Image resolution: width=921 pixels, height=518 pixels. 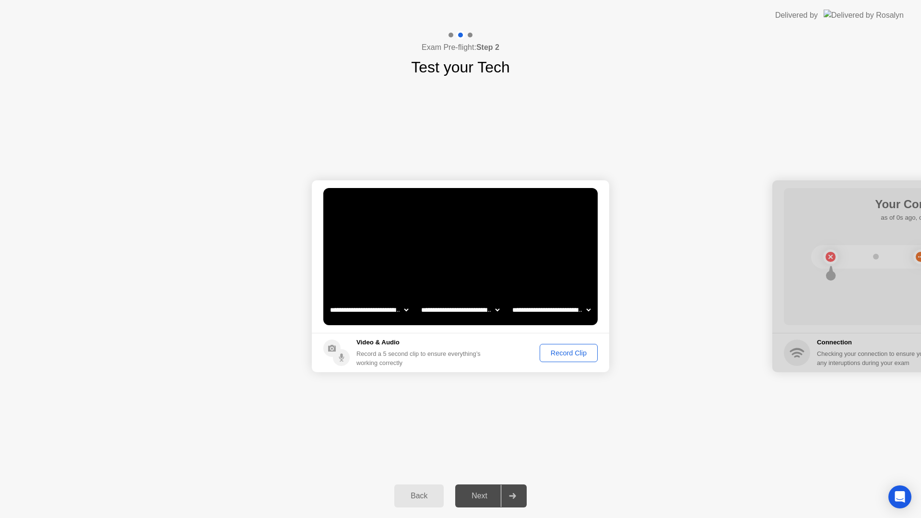 I want to click on b: Step 2, so click(x=488, y=47).